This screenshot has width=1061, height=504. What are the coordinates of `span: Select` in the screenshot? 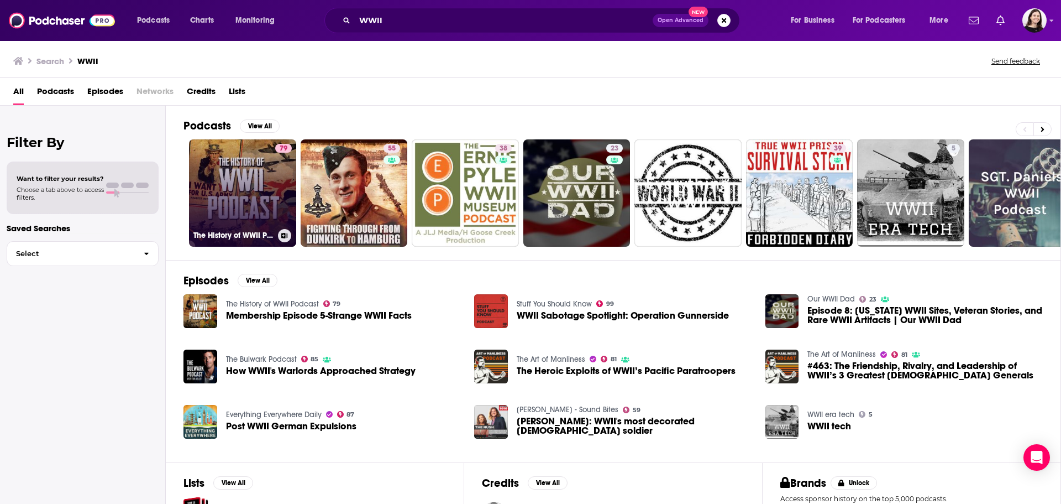 It's located at (71, 253).